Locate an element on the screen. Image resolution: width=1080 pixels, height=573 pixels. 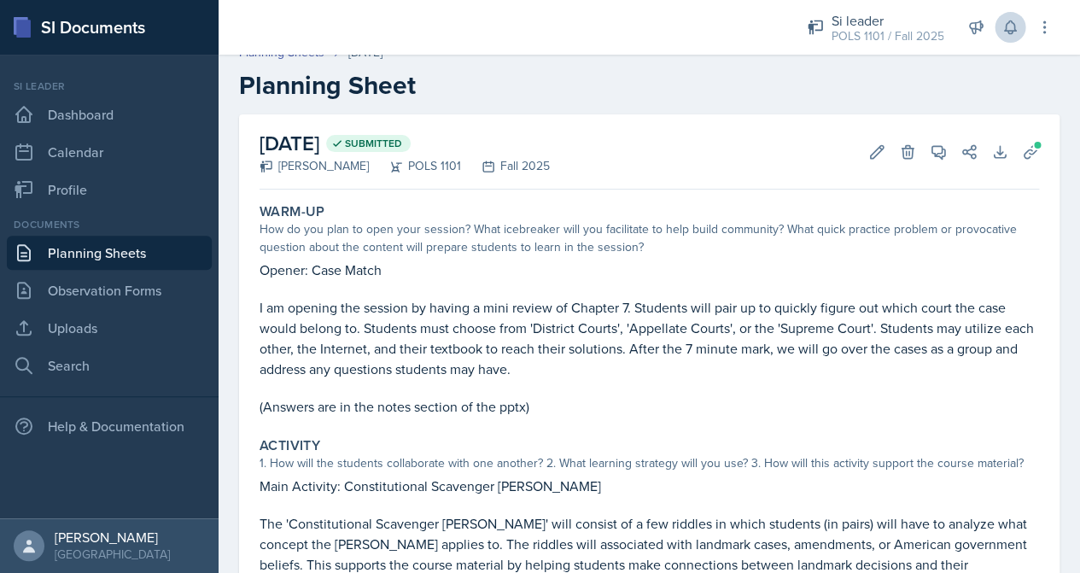
label: Activity is located at coordinates (289, 446).